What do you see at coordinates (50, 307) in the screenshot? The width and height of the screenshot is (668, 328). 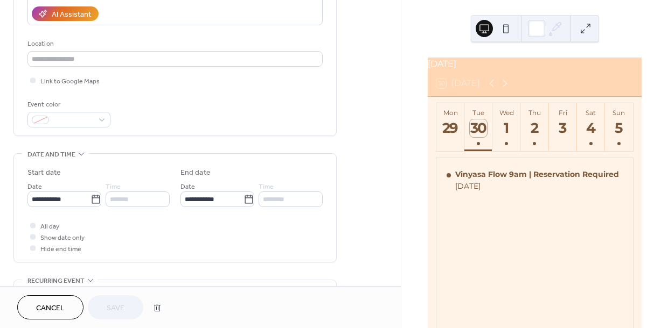 I see `button: Cancel` at bounding box center [50, 307].